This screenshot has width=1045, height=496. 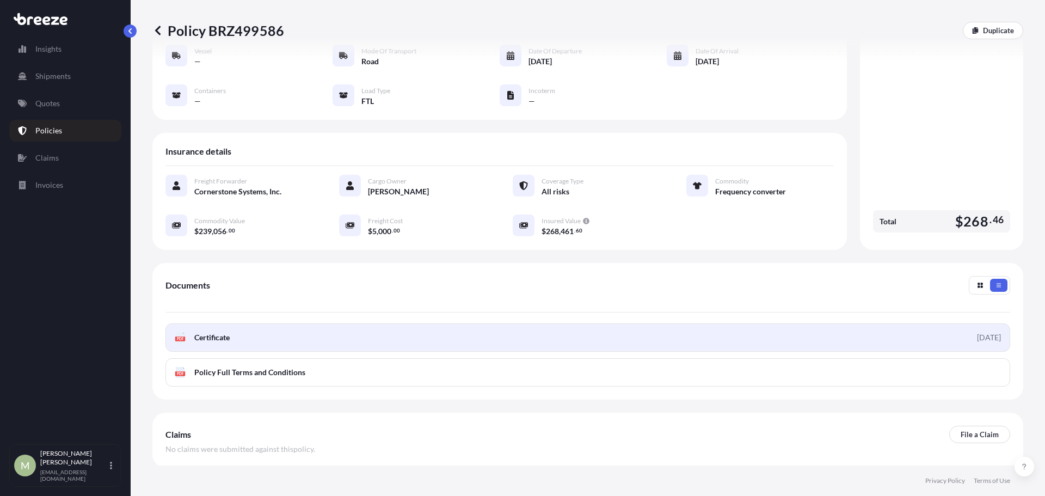 What do you see at coordinates (178, 434) in the screenshot?
I see `span: Claims` at bounding box center [178, 434].